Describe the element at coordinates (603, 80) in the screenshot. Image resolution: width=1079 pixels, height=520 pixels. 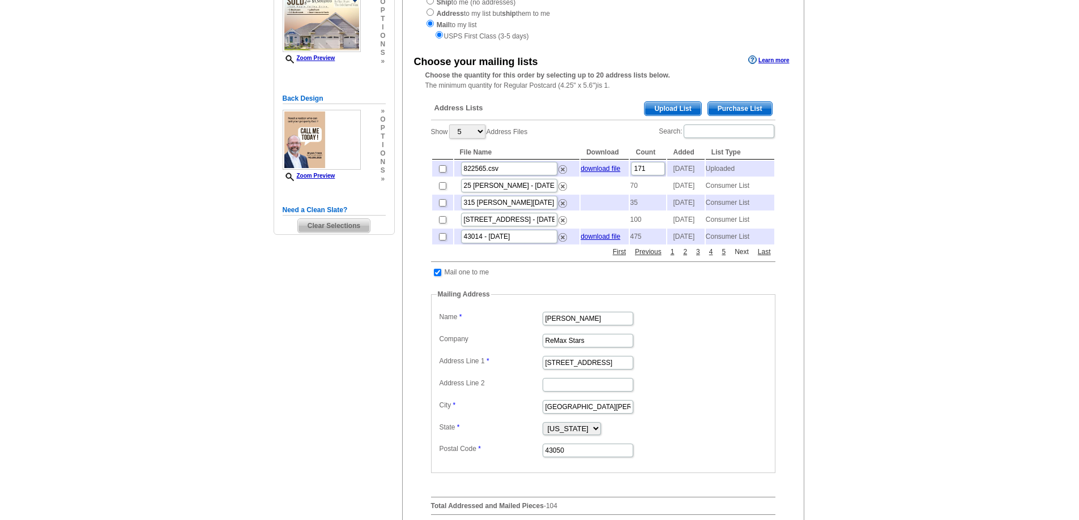
I see `div: The minimum quantity for Regular Postcard (4.25" x 5.6")is 1.` at that location.